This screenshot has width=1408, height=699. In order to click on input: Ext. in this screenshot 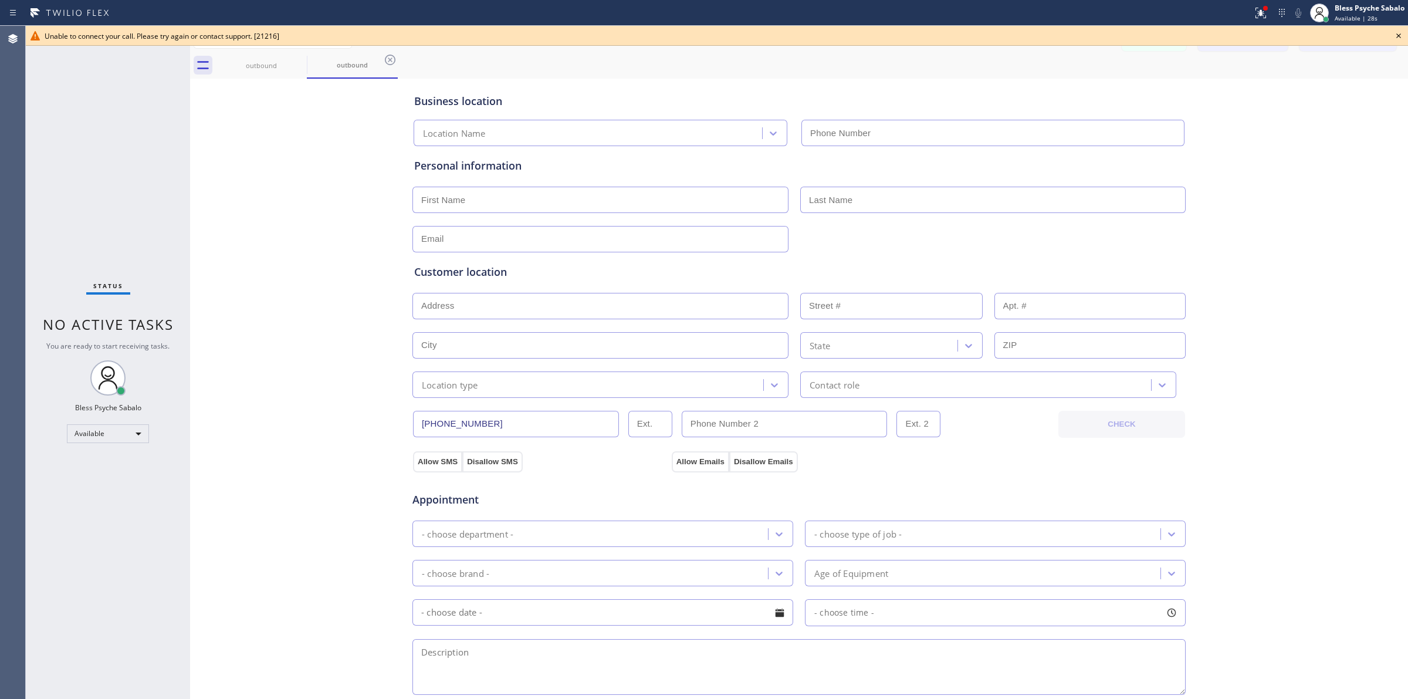, I will do `click(650, 424)`.